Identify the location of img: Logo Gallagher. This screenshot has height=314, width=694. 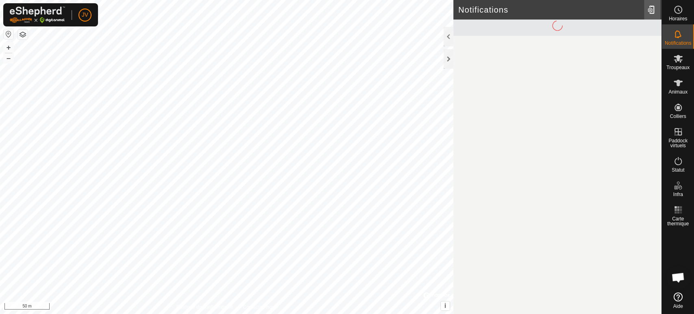
(37, 15).